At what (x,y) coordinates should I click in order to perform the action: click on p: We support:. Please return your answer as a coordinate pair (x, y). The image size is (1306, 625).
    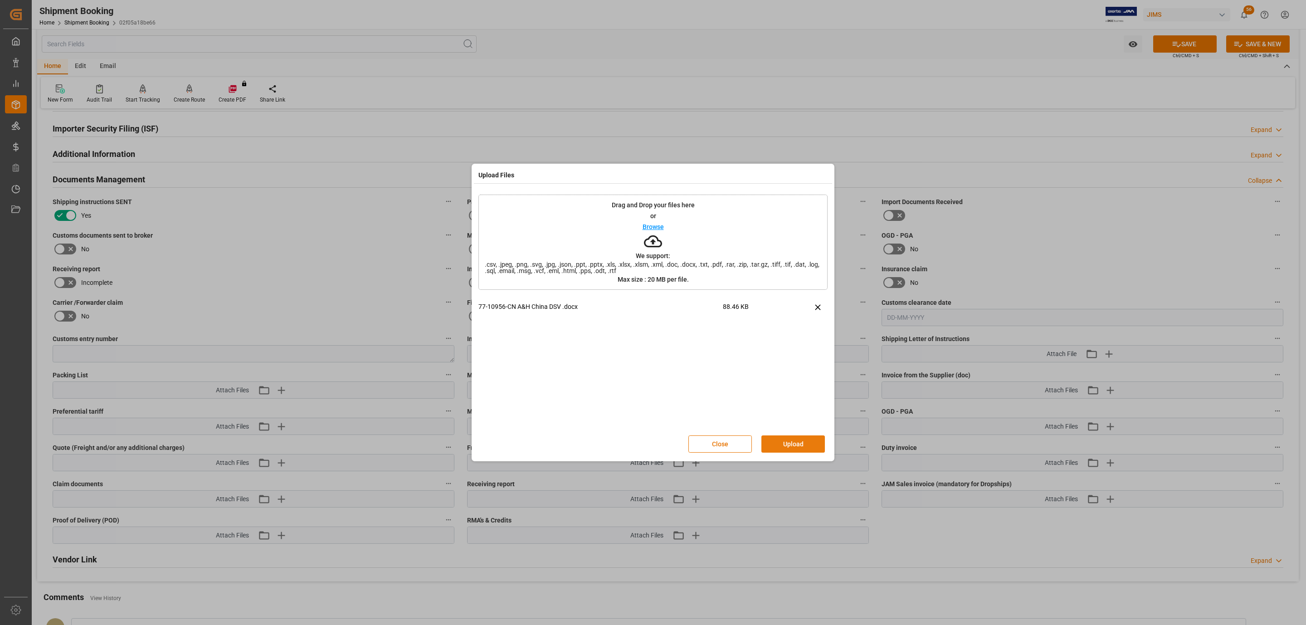
    Looking at the image, I should click on (653, 256).